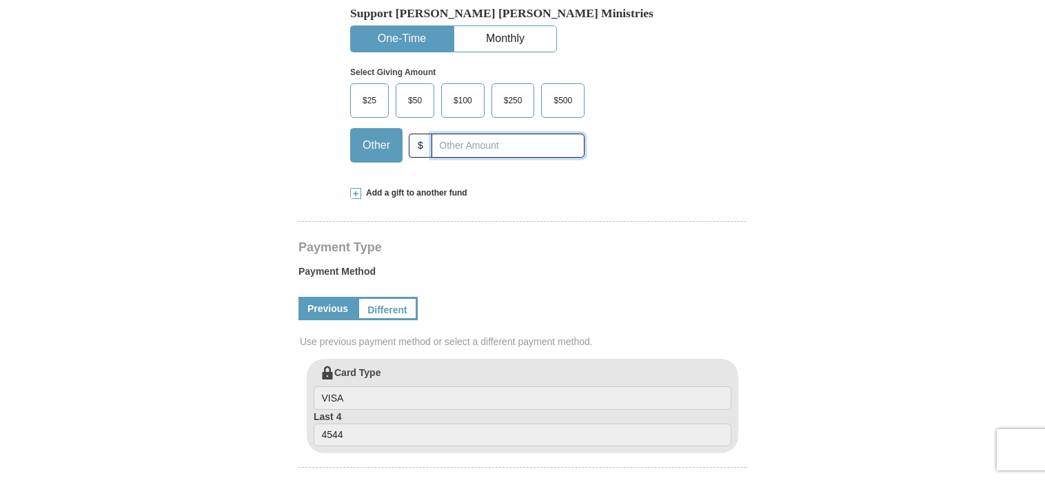  Describe the element at coordinates (522, 429) in the screenshot. I see `label: Last 4` at that location.